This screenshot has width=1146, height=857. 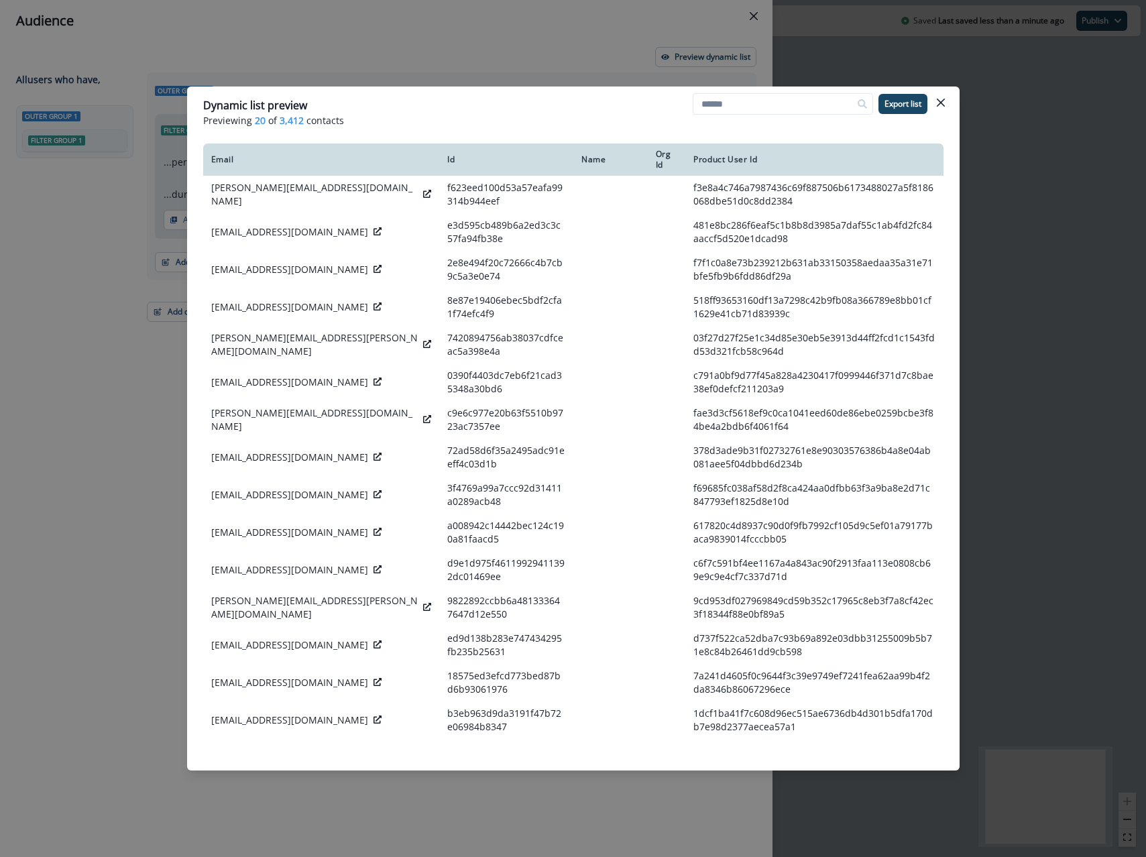 I want to click on td: e3d595cb489b6a2ed3c3c57fa94fb38e, so click(x=506, y=232).